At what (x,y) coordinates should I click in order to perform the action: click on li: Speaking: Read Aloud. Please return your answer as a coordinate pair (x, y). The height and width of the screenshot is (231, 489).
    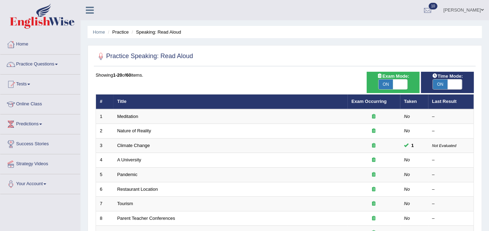
    Looking at the image, I should click on (155, 32).